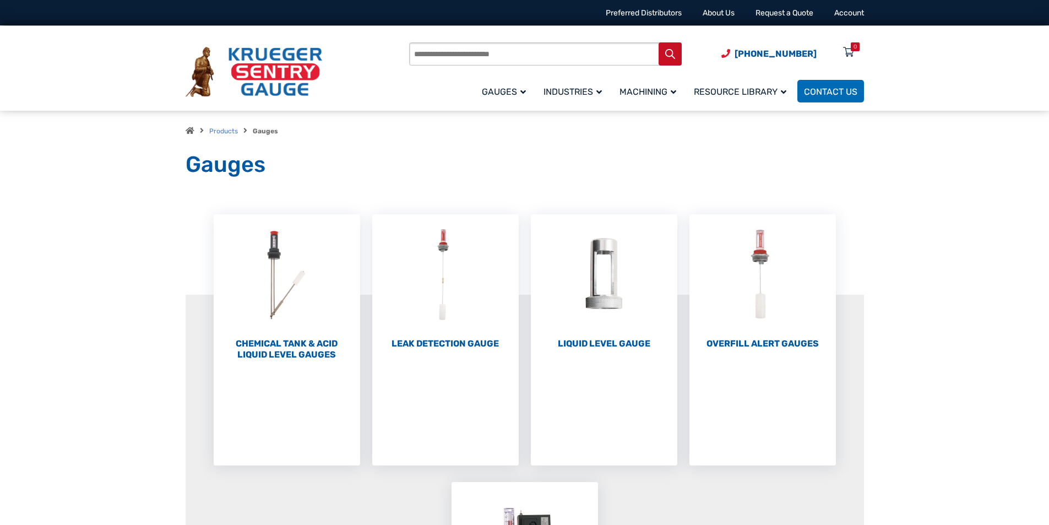 The height and width of the screenshot is (525, 1049). What do you see at coordinates (604, 275) in the screenshot?
I see `img: Liquid Level Gauge` at bounding box center [604, 275].